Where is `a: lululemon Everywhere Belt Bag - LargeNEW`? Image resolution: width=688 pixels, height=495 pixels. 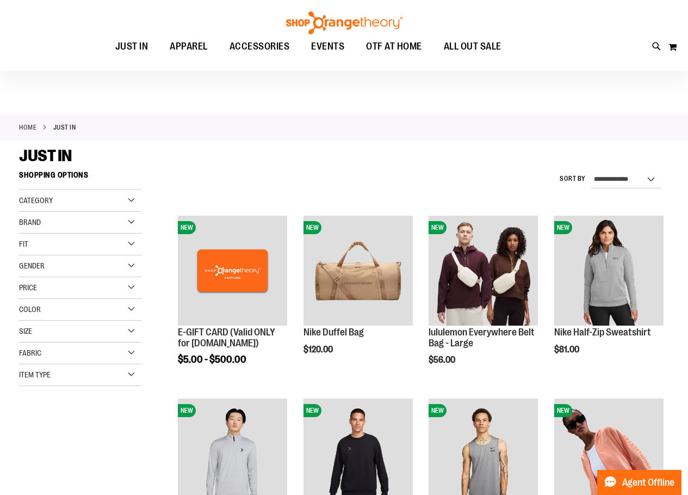 a: lululemon Everywhere Belt Bag - LargeNEW is located at coordinates (483, 271).